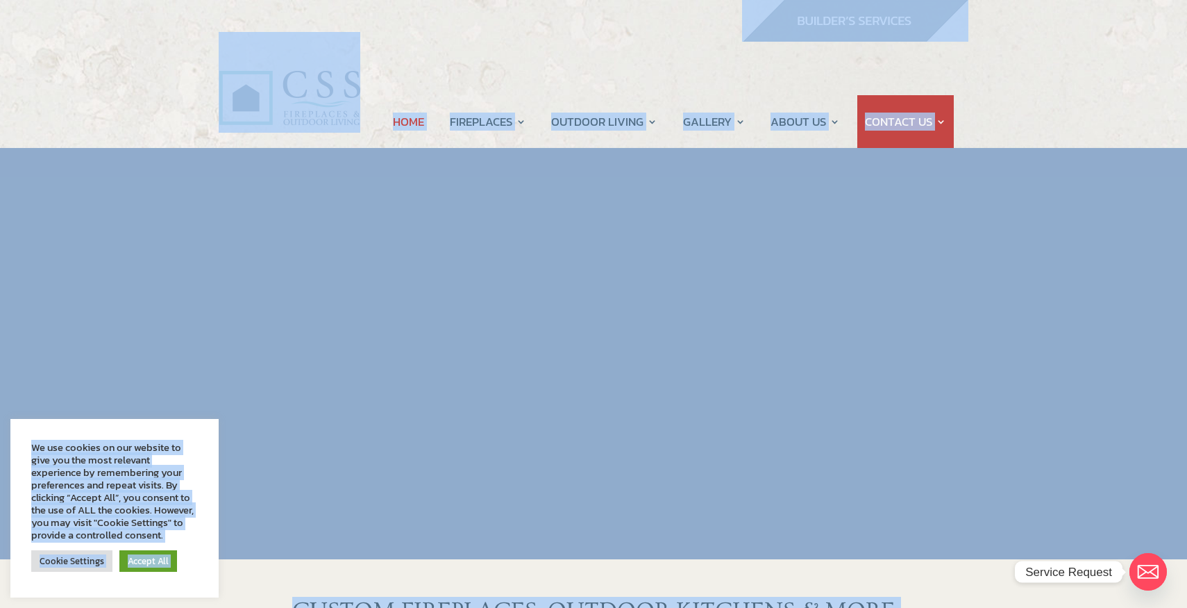 This screenshot has height=608, width=1187. I want to click on a: Accept All, so click(148, 560).